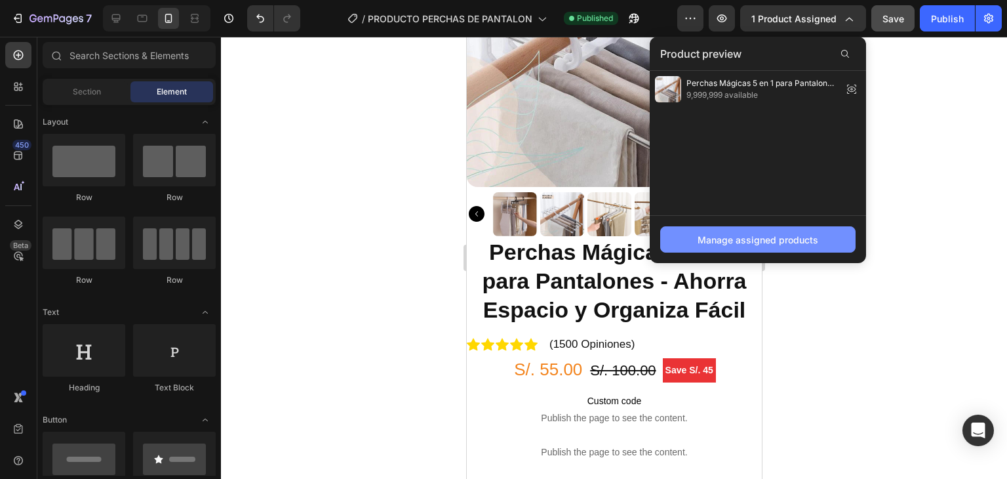  I want to click on div: Undo/Redo, so click(273, 18).